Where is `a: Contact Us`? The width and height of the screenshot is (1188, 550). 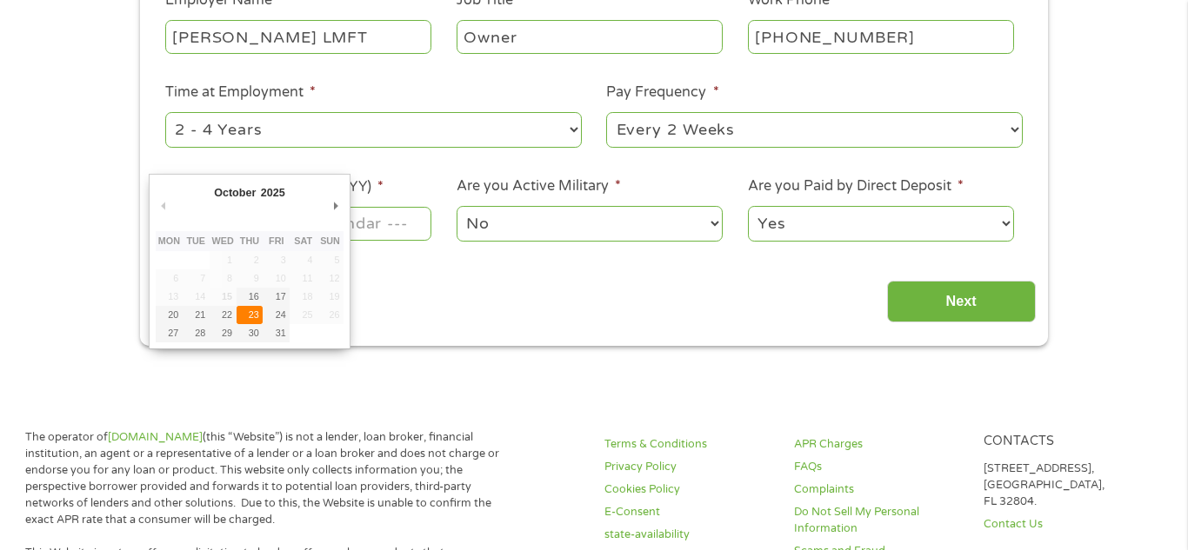
a: Contact Us is located at coordinates (1068, 524).